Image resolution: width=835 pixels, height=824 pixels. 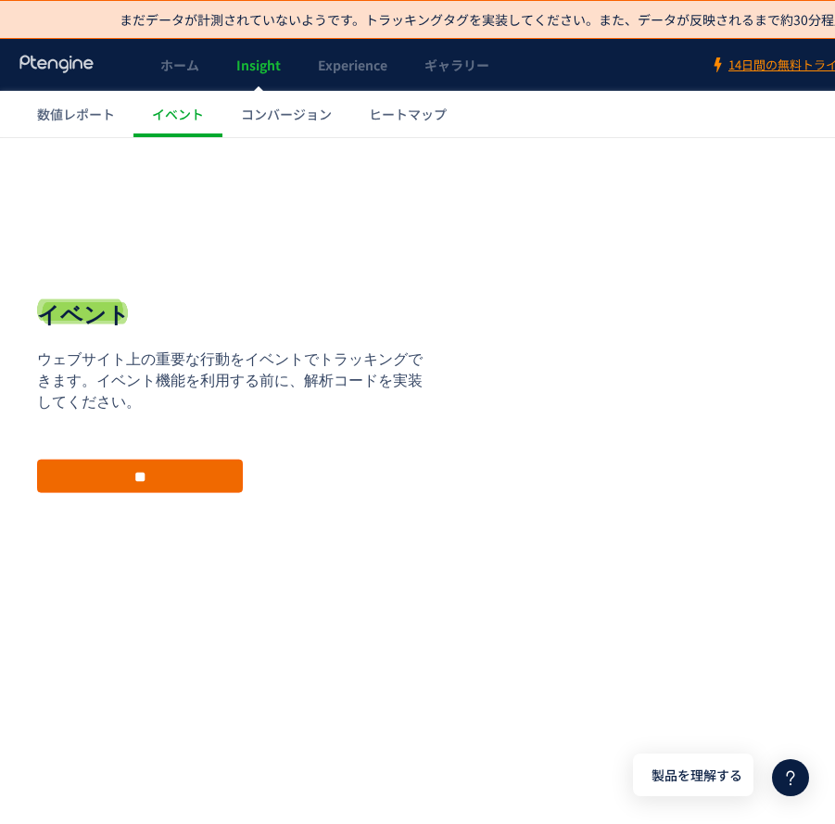 What do you see at coordinates (457, 65) in the screenshot?
I see `span: ギャラリー` at bounding box center [457, 65].